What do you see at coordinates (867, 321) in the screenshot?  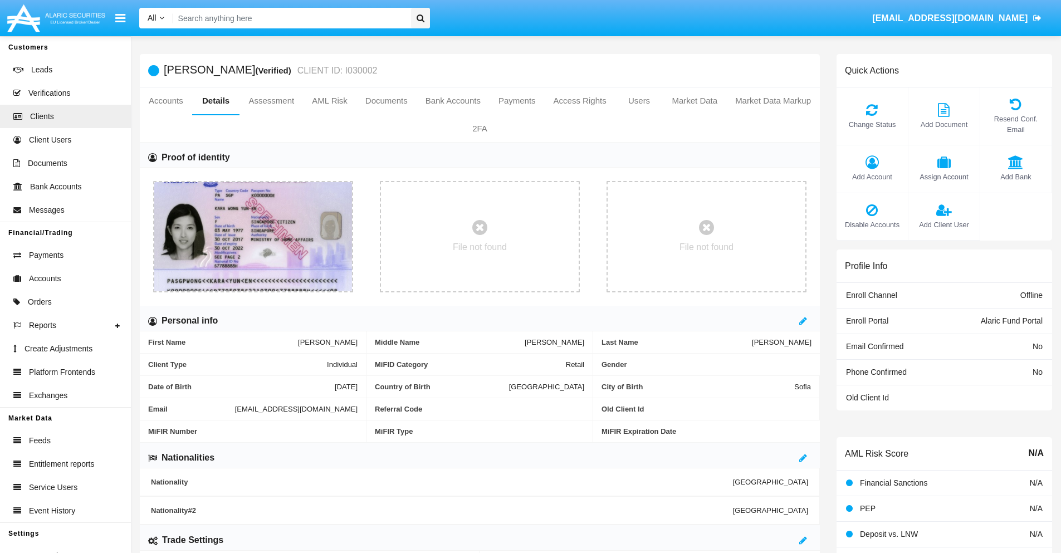 I see `span: Enroll Portal` at bounding box center [867, 321].